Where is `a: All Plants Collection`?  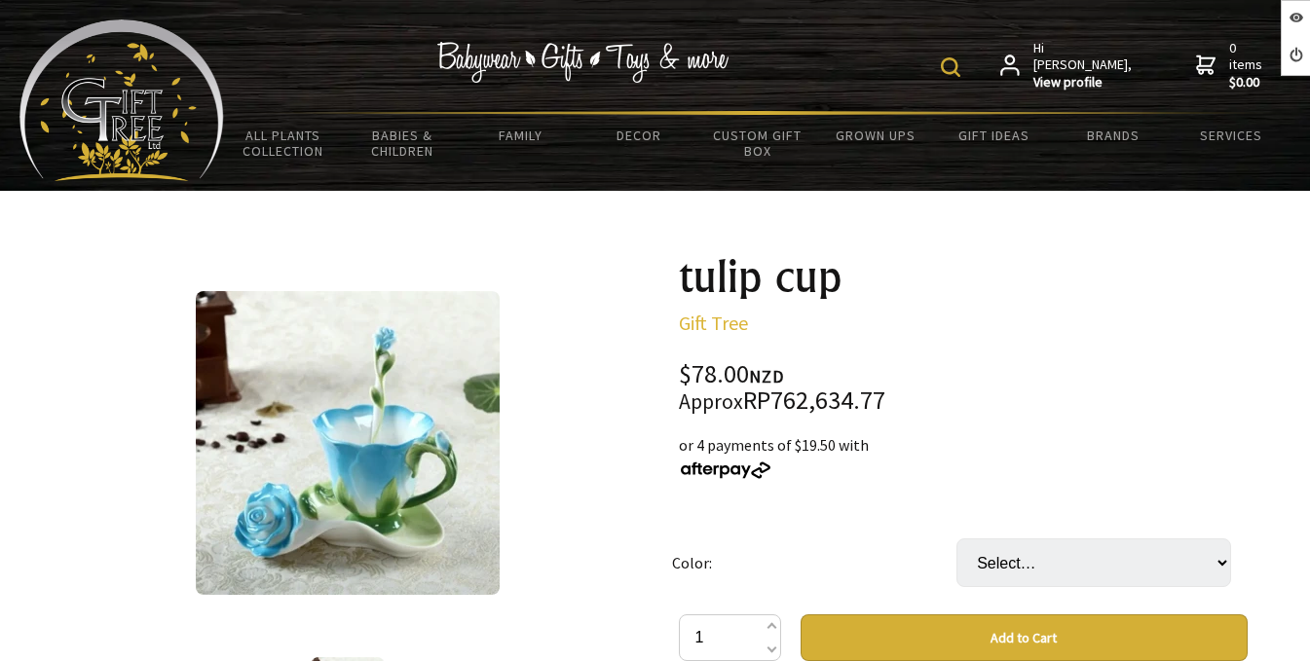
a: All Plants Collection is located at coordinates (283, 143).